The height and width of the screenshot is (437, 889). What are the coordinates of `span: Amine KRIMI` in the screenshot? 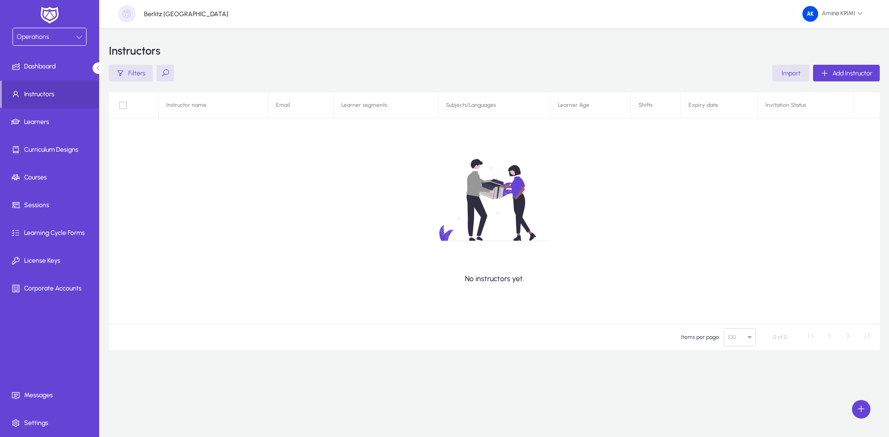 It's located at (832, 14).